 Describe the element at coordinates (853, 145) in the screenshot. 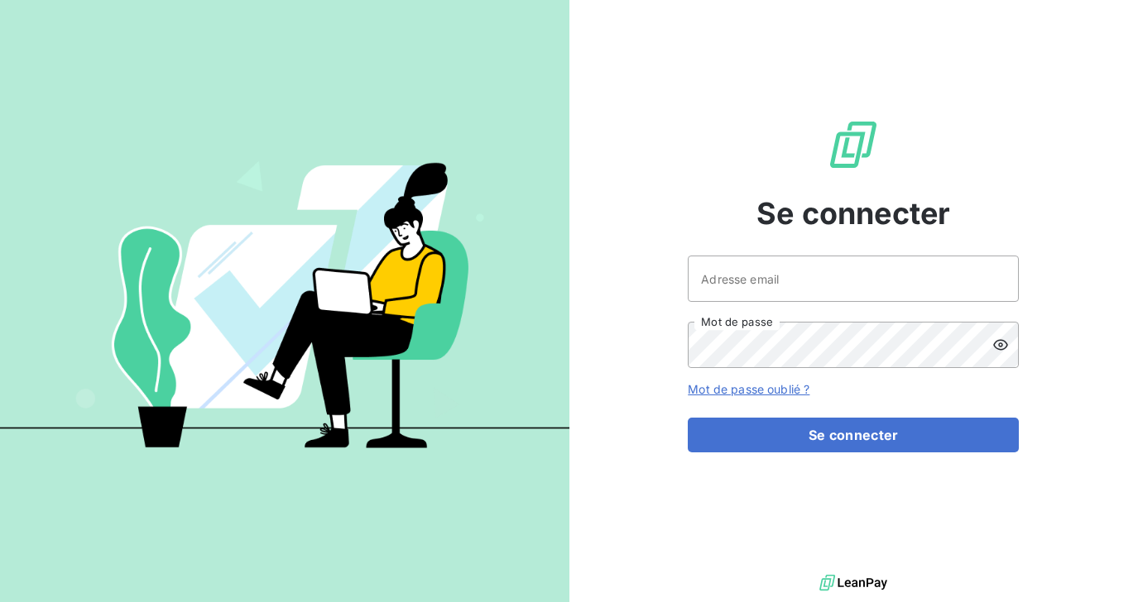

I see `img: Logo LeanPay` at that location.